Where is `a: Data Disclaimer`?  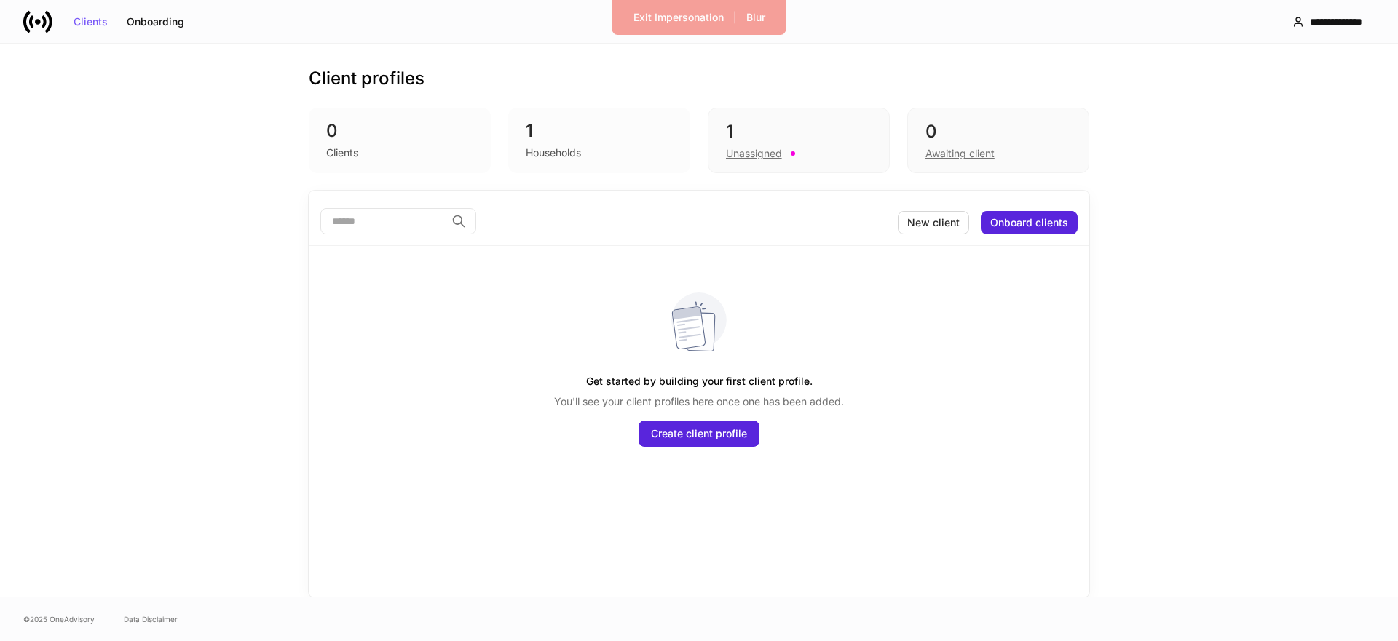 a: Data Disclaimer is located at coordinates (151, 620).